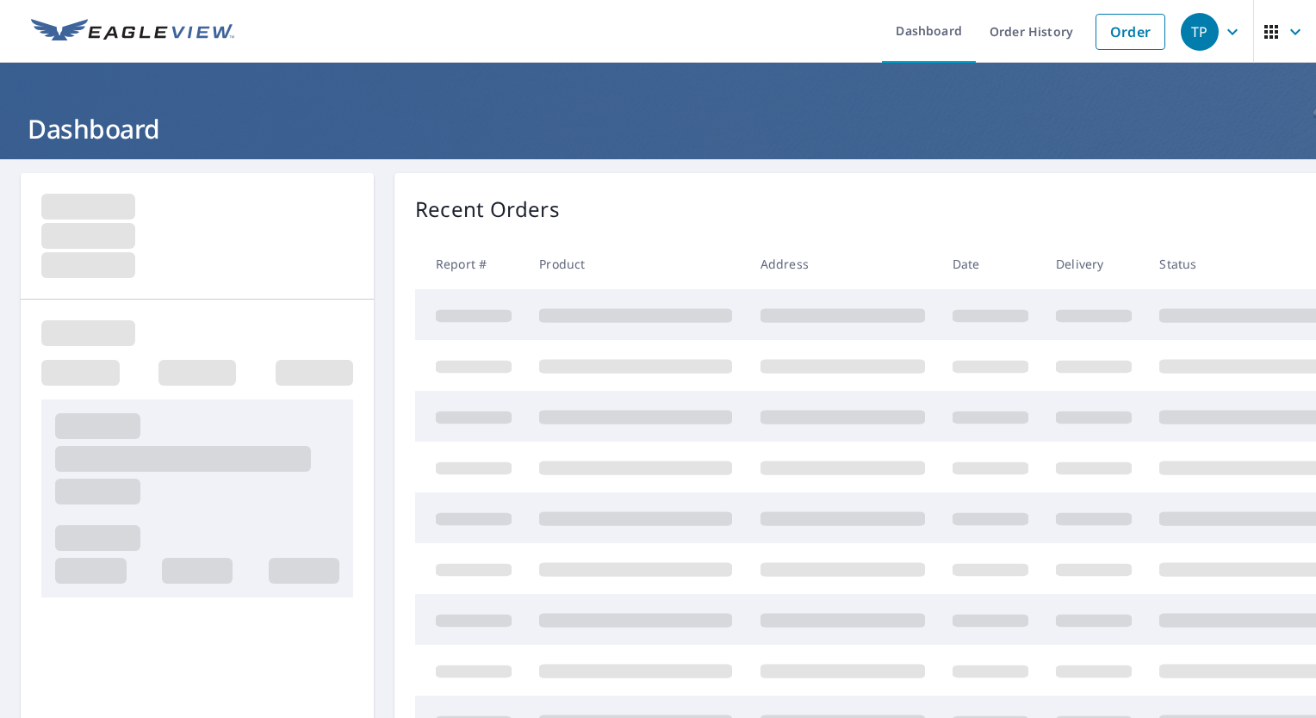 The height and width of the screenshot is (718, 1316). What do you see at coordinates (635, 263) in the screenshot?
I see `th: Product` at bounding box center [635, 263].